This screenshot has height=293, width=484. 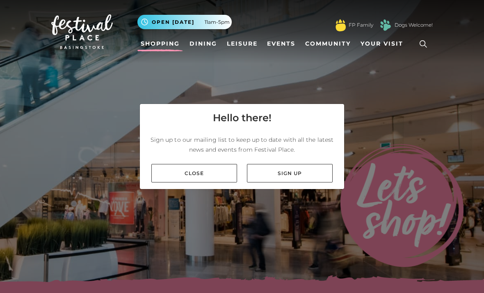 What do you see at coordinates (281, 44) in the screenshot?
I see `a: Events` at bounding box center [281, 44].